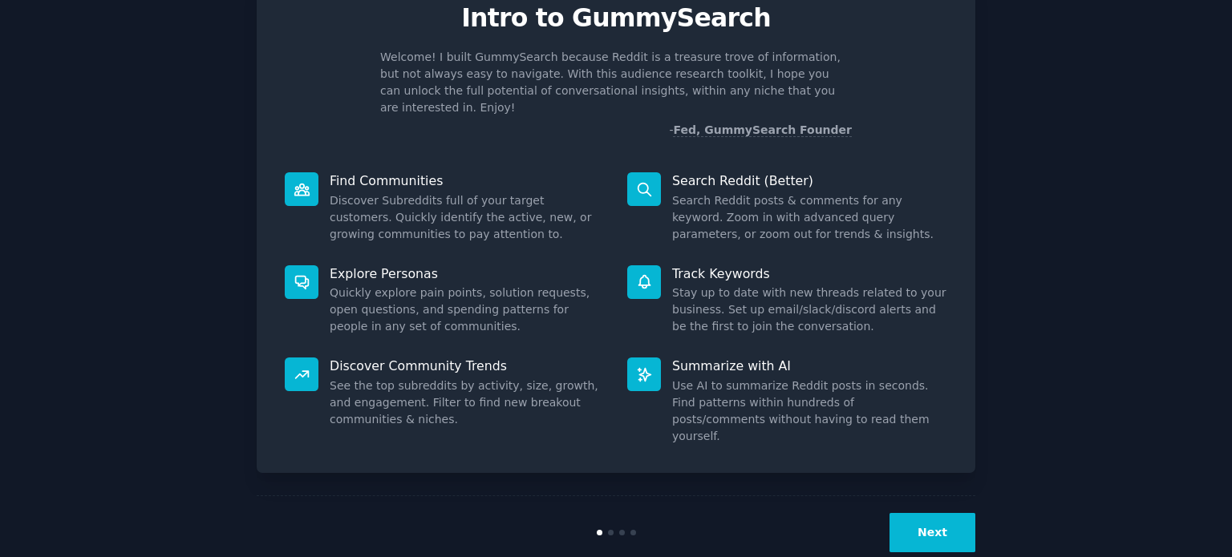  Describe the element at coordinates (467, 217) in the screenshot. I see `dd: Discover Subreddits full of your target customers. Quickly identify the active, new, or growing c...` at that location.